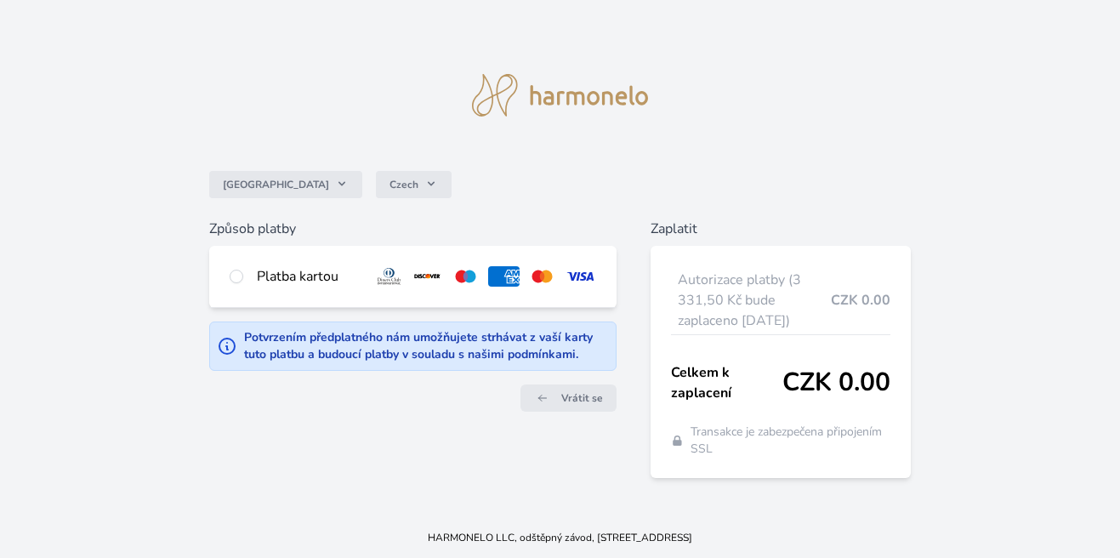  Describe the element at coordinates (582, 398) in the screenshot. I see `span: Vrátit se` at that location.